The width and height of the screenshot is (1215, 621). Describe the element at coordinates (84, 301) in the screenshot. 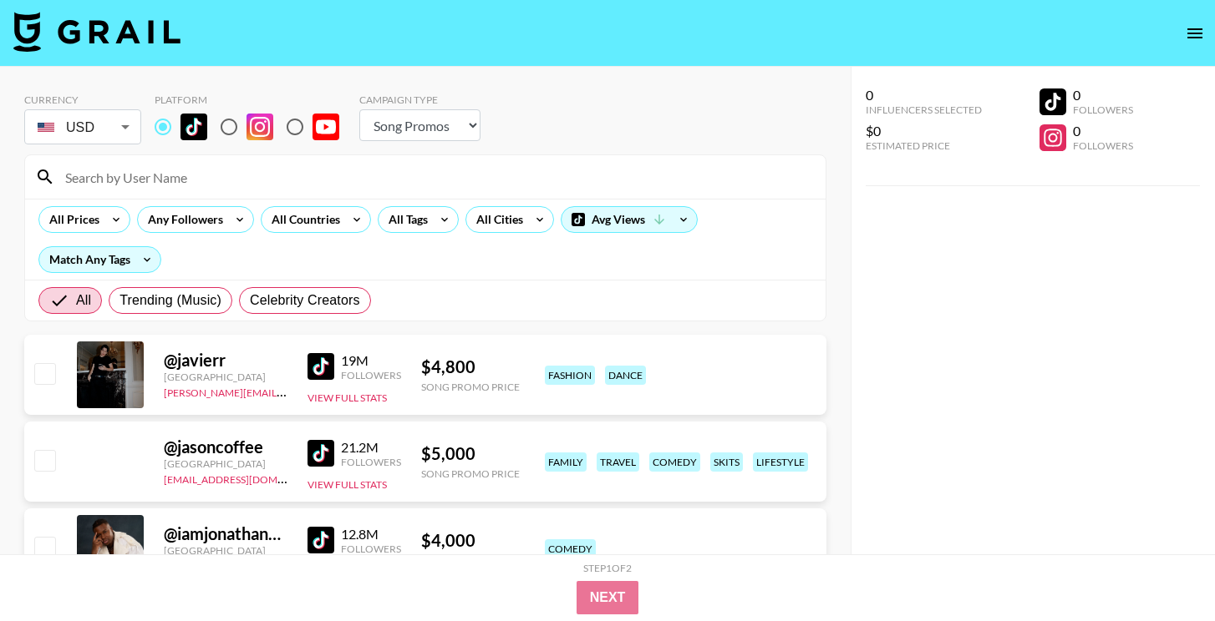

I see `span: All` at that location.